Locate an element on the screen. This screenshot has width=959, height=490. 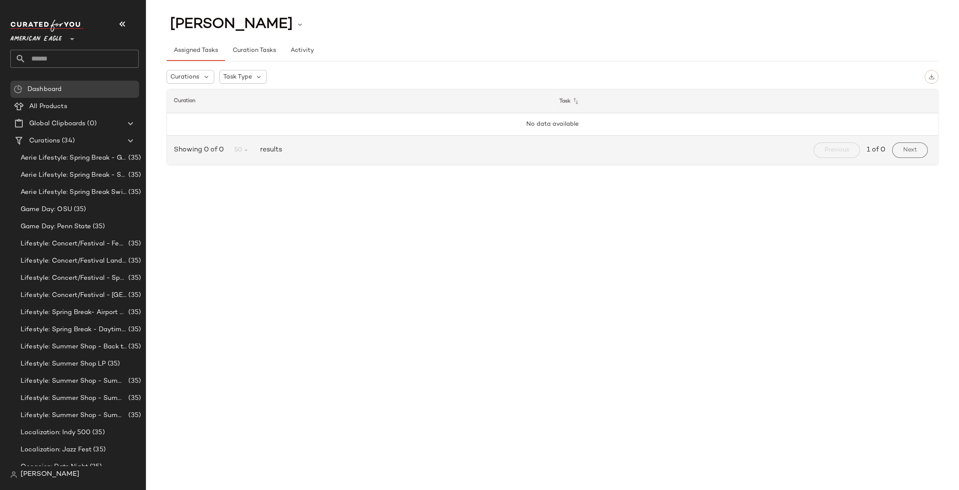
span: Aerie Lifestyle: Spring Break - Sporty is located at coordinates (73, 175).